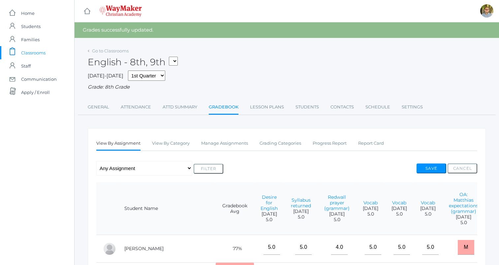 The width and height of the screenshot is (499, 265). I want to click on a: View By Category, so click(171, 144).